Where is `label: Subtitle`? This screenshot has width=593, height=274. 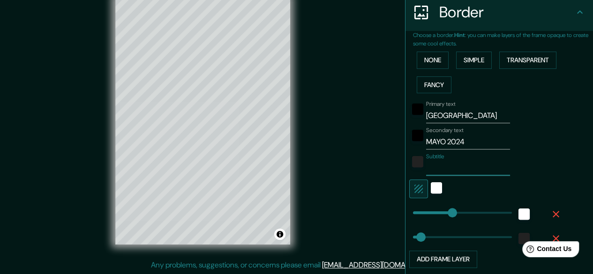
label: Subtitle is located at coordinates (435, 156).